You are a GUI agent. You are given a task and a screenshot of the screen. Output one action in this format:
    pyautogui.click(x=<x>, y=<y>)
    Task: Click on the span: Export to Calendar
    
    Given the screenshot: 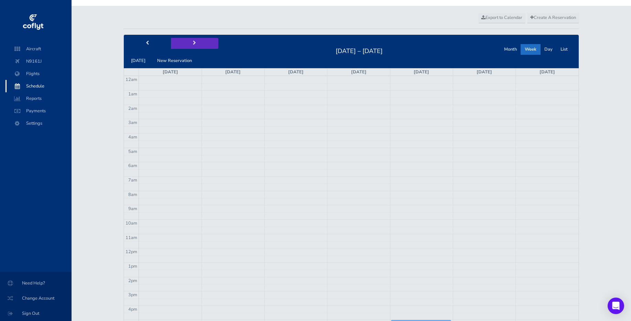 What is the action you would take?
    pyautogui.click(x=502, y=18)
    